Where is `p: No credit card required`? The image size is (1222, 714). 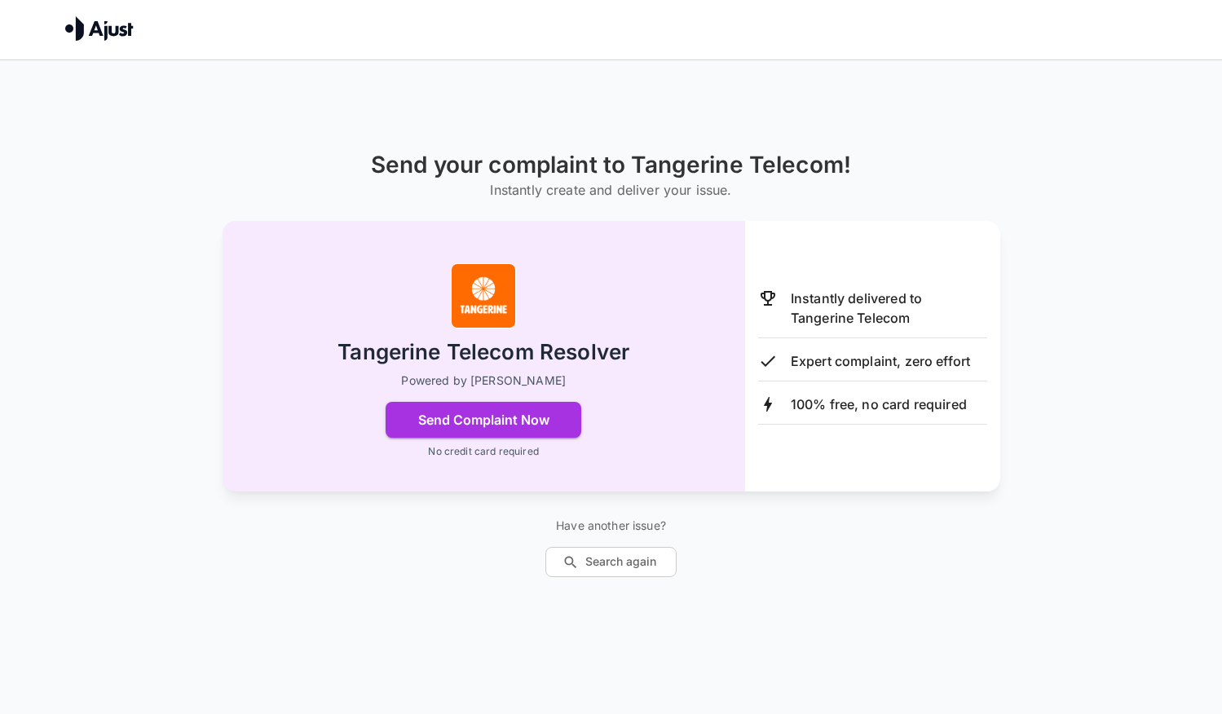 p: No credit card required is located at coordinates (483, 452).